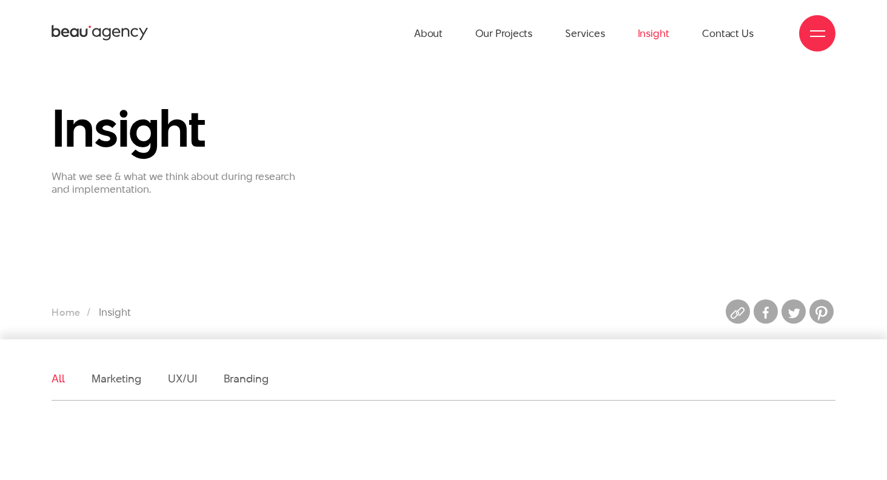  Describe the element at coordinates (182, 378) in the screenshot. I see `a: UX/UI` at that location.